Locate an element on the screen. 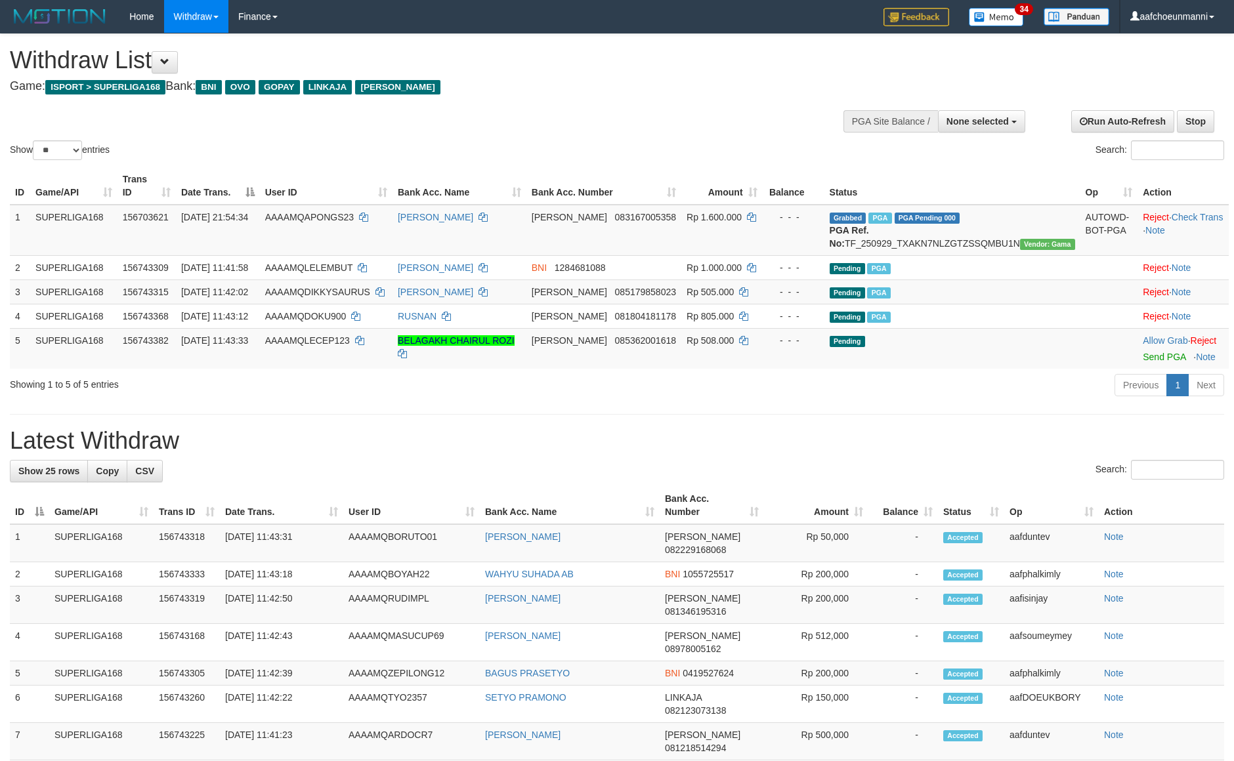 The height and width of the screenshot is (761, 1234). span: 156743315 is located at coordinates (146, 292).